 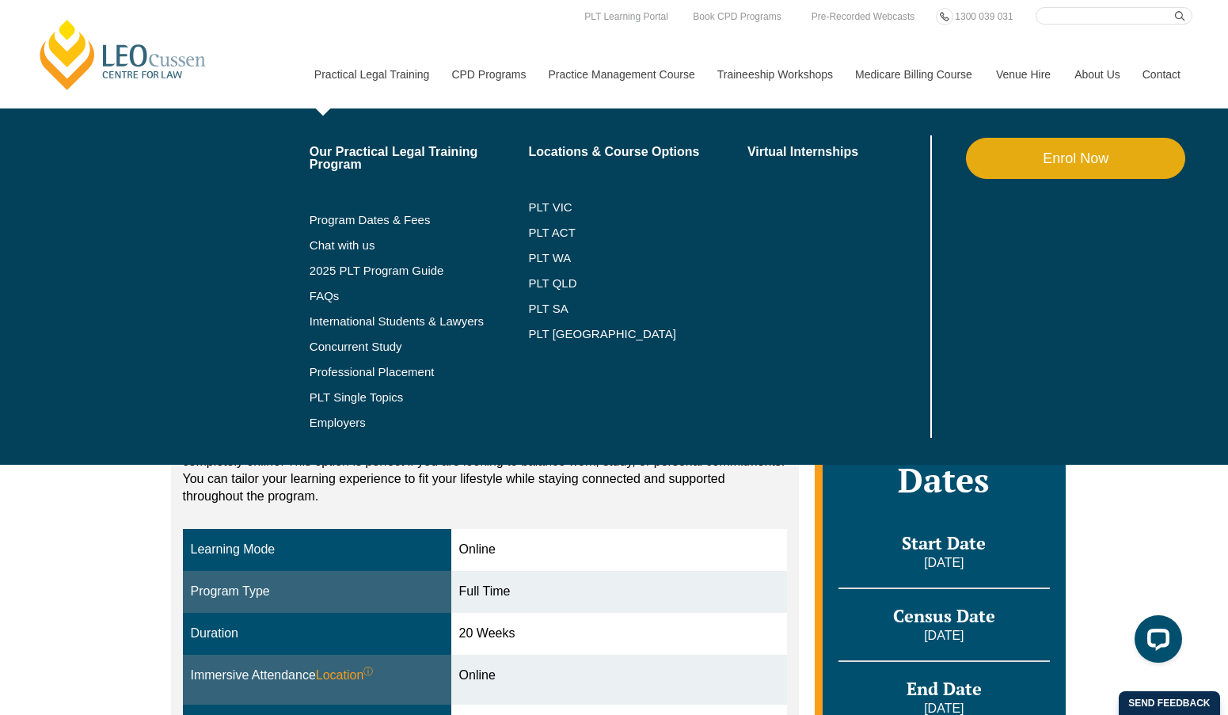 What do you see at coordinates (488, 74) in the screenshot?
I see `a: CPD Programs` at bounding box center [488, 74].